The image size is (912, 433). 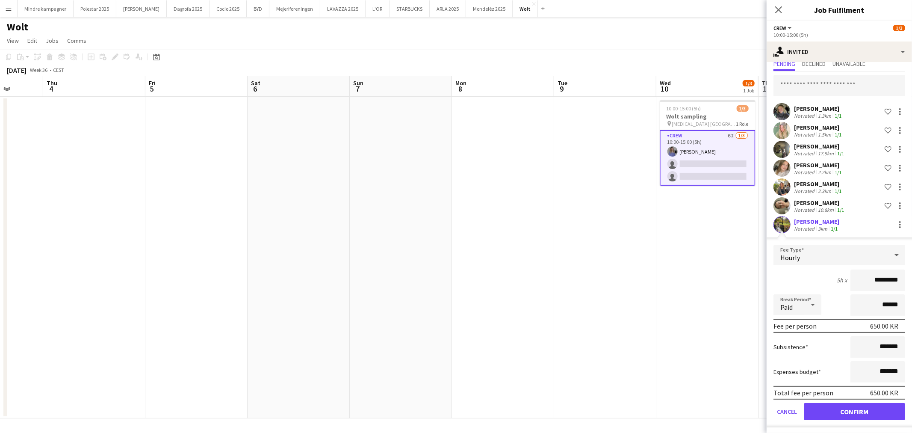 What do you see at coordinates (152, 83) in the screenshot?
I see `span: Fri` at bounding box center [152, 83].